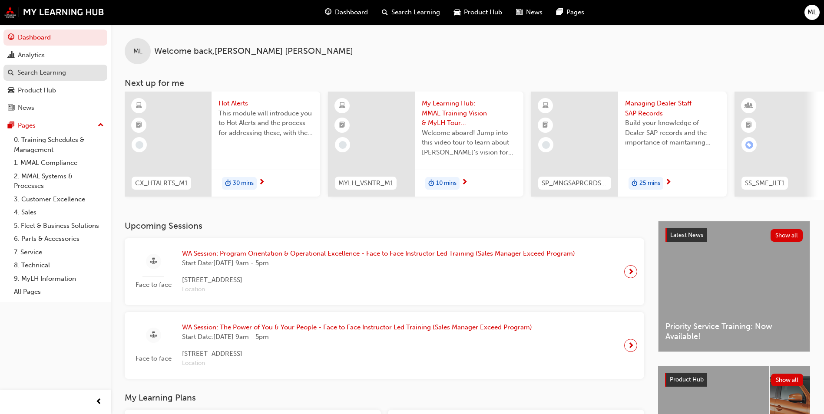  What do you see at coordinates (55, 55) in the screenshot?
I see `a: Analytics` at bounding box center [55, 55].